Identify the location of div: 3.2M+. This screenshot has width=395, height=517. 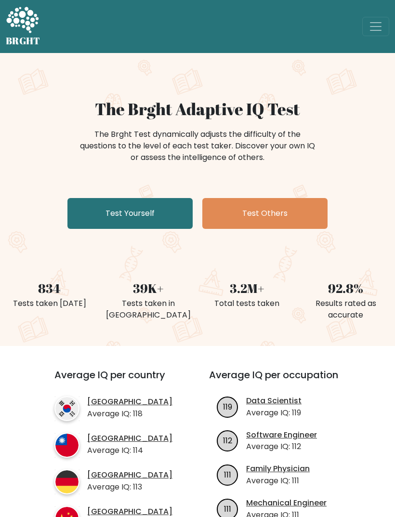
(247, 288).